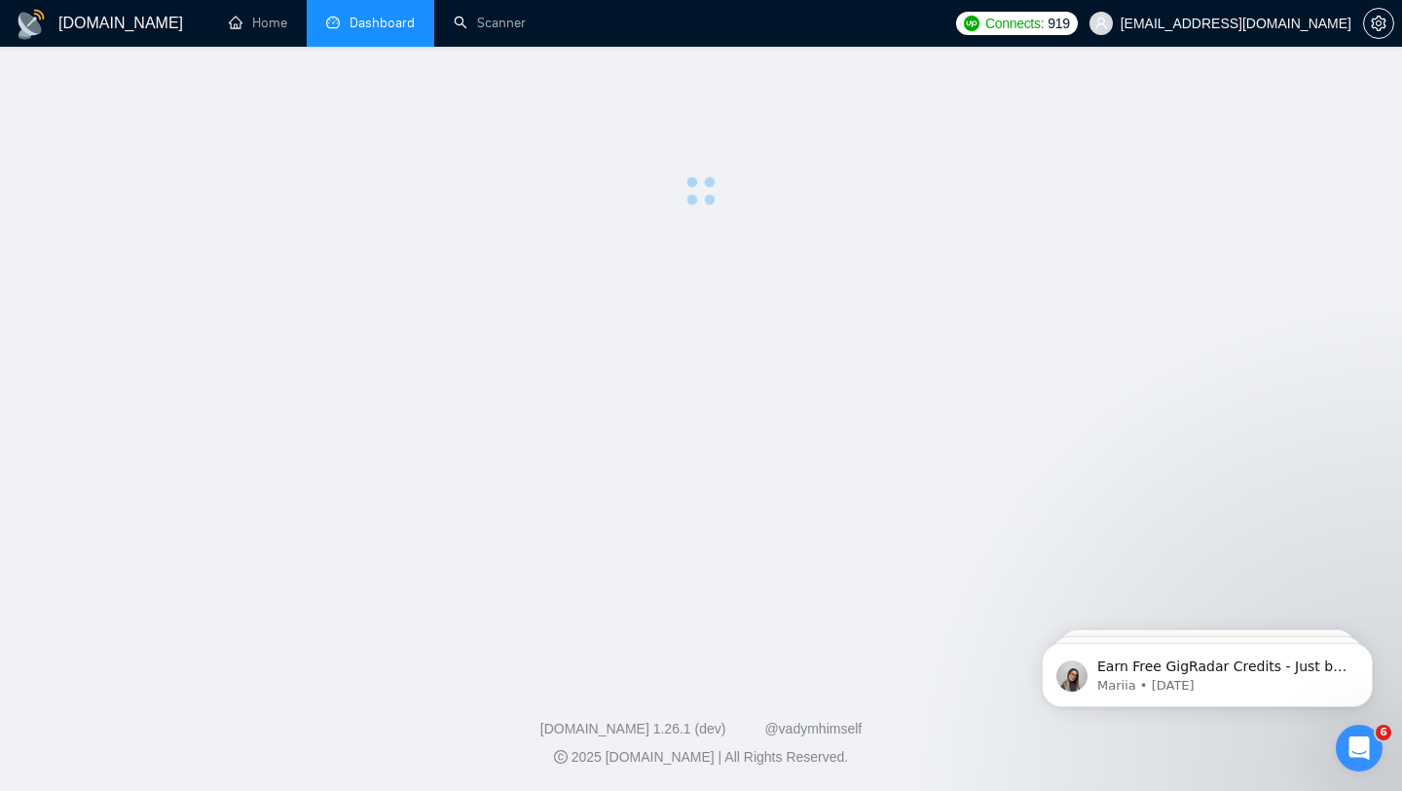 This screenshot has height=791, width=1402. What do you see at coordinates (210, 296) in the screenshot?
I see `span: Earn Free GigRadar Credits - Just by Sharing Your Story! 💬 Want more credits for sending proposal...` at bounding box center [210, 296].